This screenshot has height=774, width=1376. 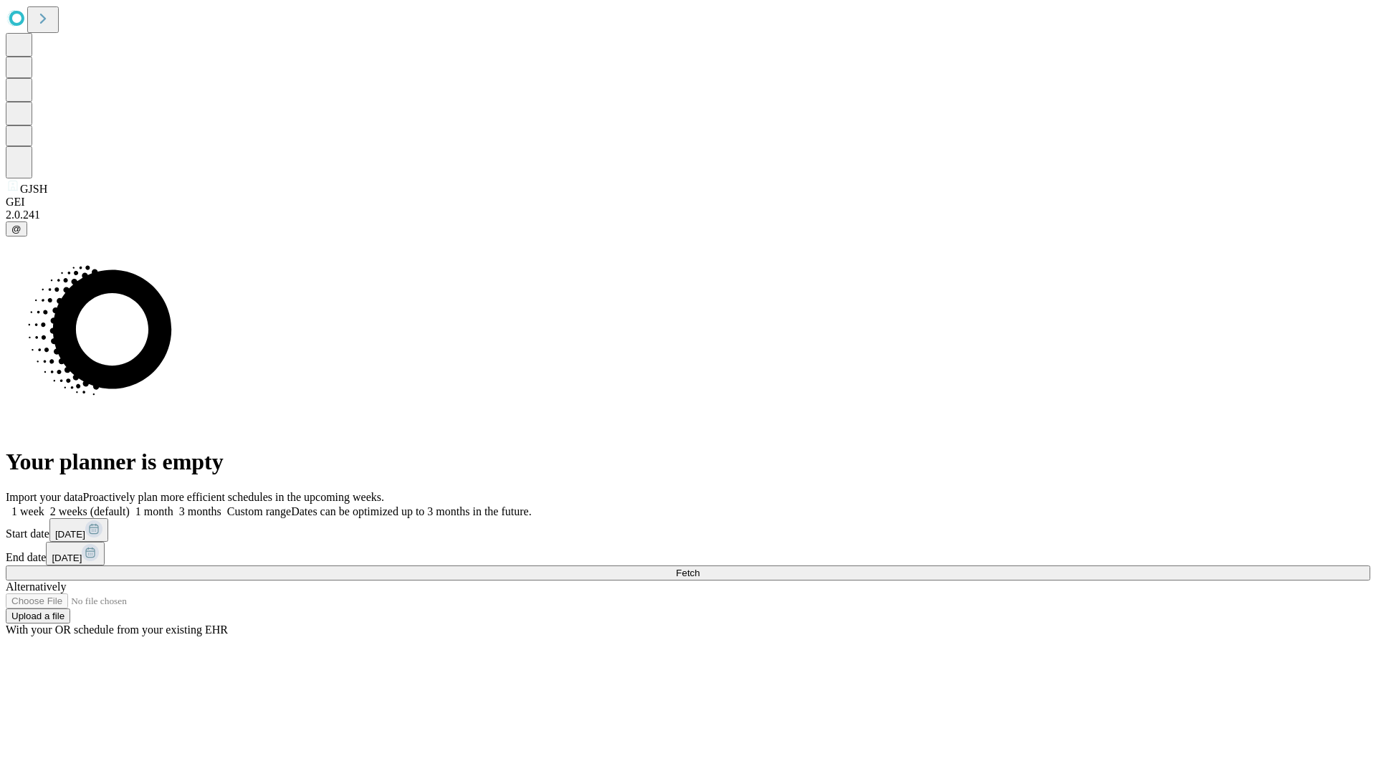 What do you see at coordinates (688, 530) in the screenshot?
I see `div: Start date` at bounding box center [688, 530].